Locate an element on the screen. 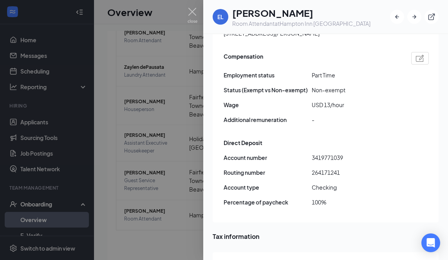 This screenshot has height=260, width=448. span: Non-exempt is located at coordinates (355, 90).